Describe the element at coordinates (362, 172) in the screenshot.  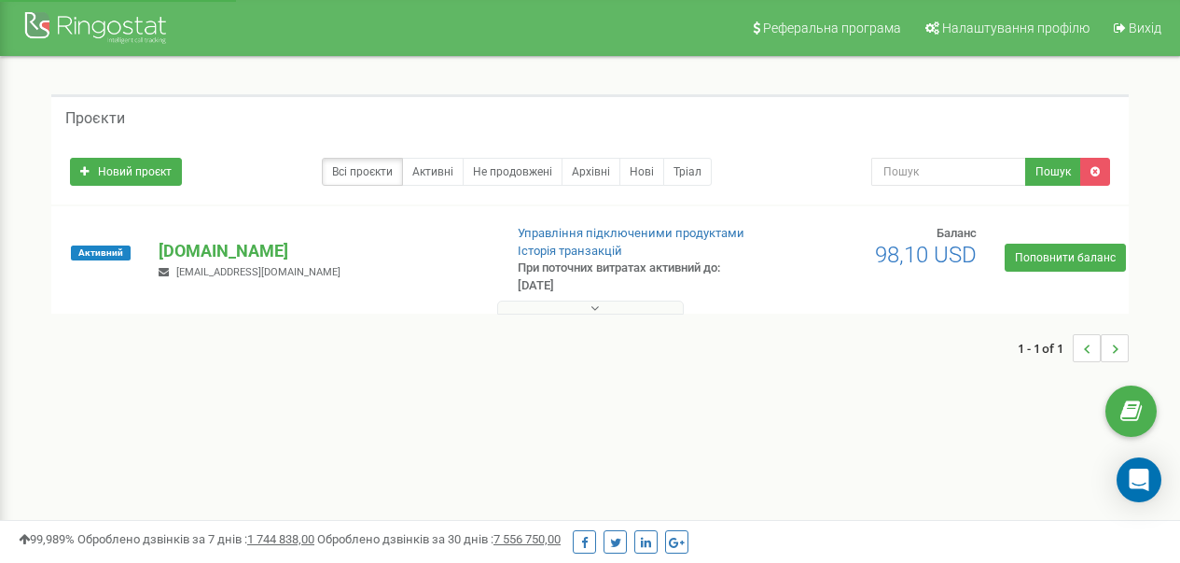
I see `a: Всі проєкти` at that location.